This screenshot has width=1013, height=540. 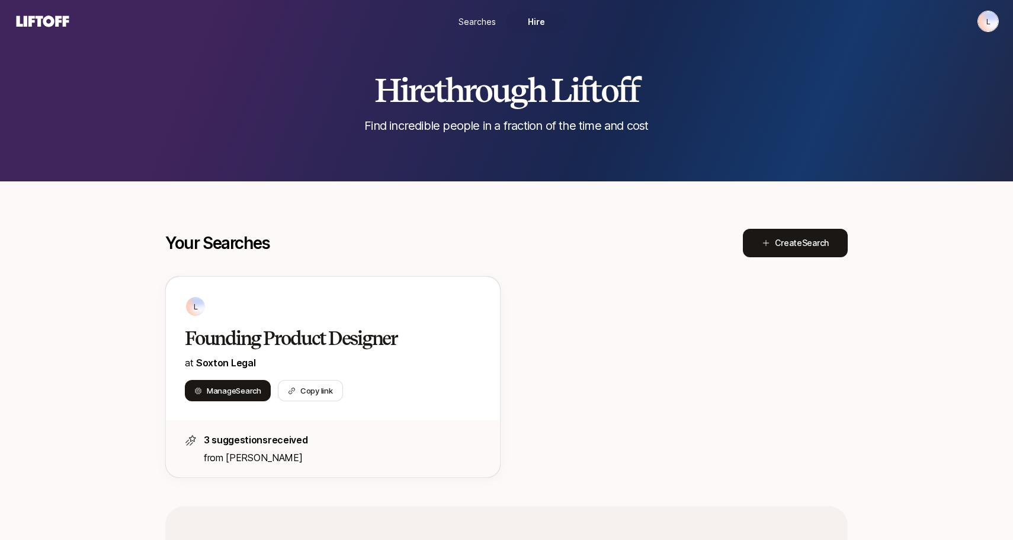 What do you see at coordinates (226, 362) in the screenshot?
I see `span: Soxton Legal` at bounding box center [226, 362].